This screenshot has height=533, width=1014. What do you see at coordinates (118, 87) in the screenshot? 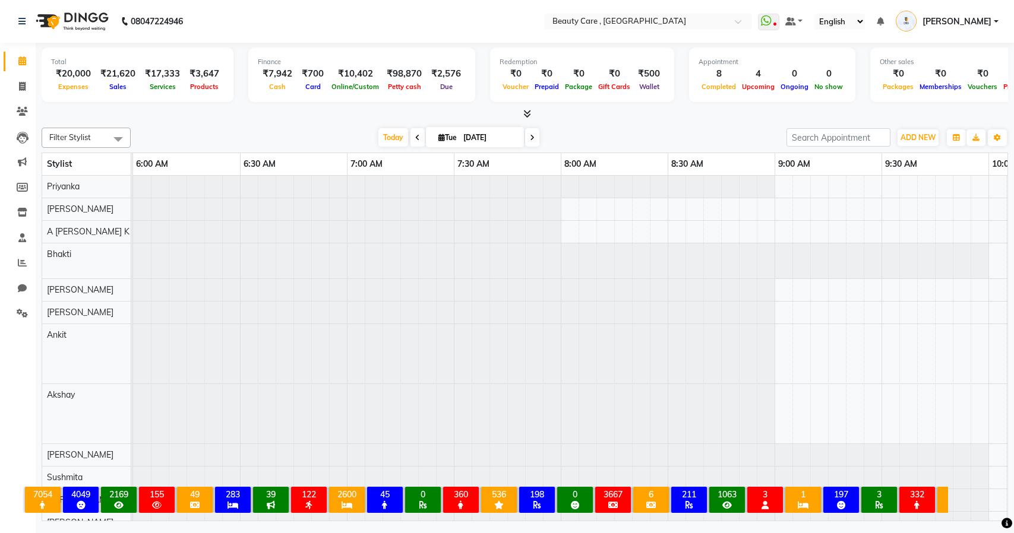
I see `span: Sales` at bounding box center [118, 87].